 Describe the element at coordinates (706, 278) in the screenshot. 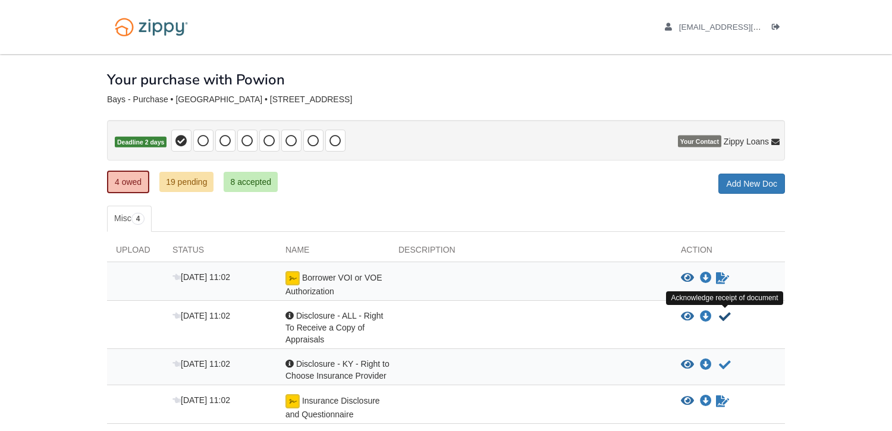

I see `a: Download Borrower VOI or VOE Authorization` at that location.